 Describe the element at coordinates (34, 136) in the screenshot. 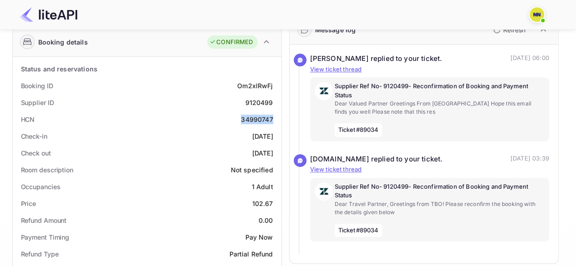

I see `div: Check-in` at that location.